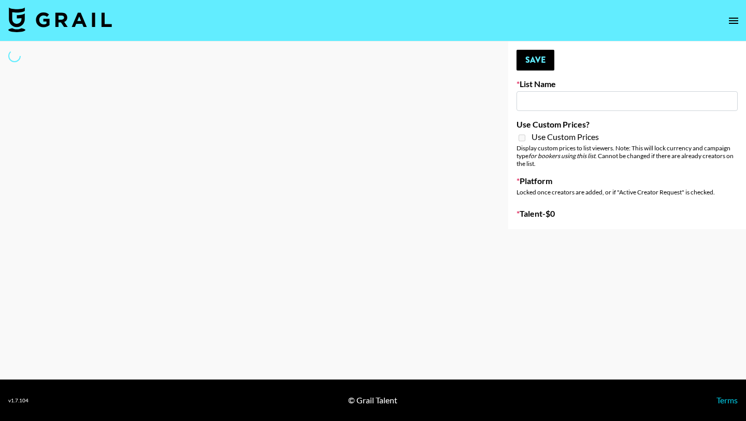  What do you see at coordinates (627, 124) in the screenshot?
I see `label: Use Custom Prices?` at bounding box center [627, 124].